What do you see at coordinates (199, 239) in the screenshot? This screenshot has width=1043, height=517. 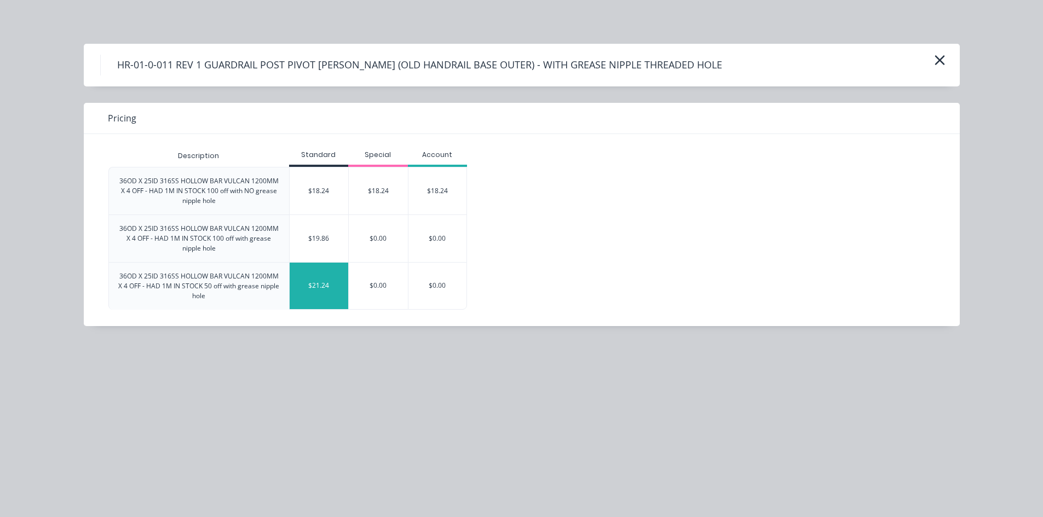 I see `div: 36OD X 25ID 316SS HOLLOW BAR VULCAN 1200MM X 4 OFF - HAD 1M IN STOCK 100 off with grease nipple hole` at bounding box center [199, 239].